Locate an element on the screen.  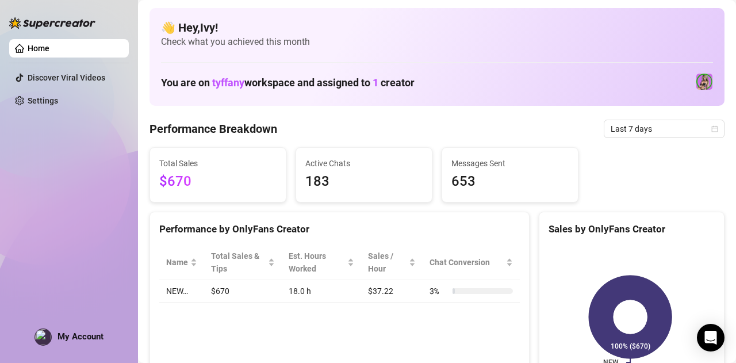
h4: 👋 Hey, Ivy ! is located at coordinates (437, 28).